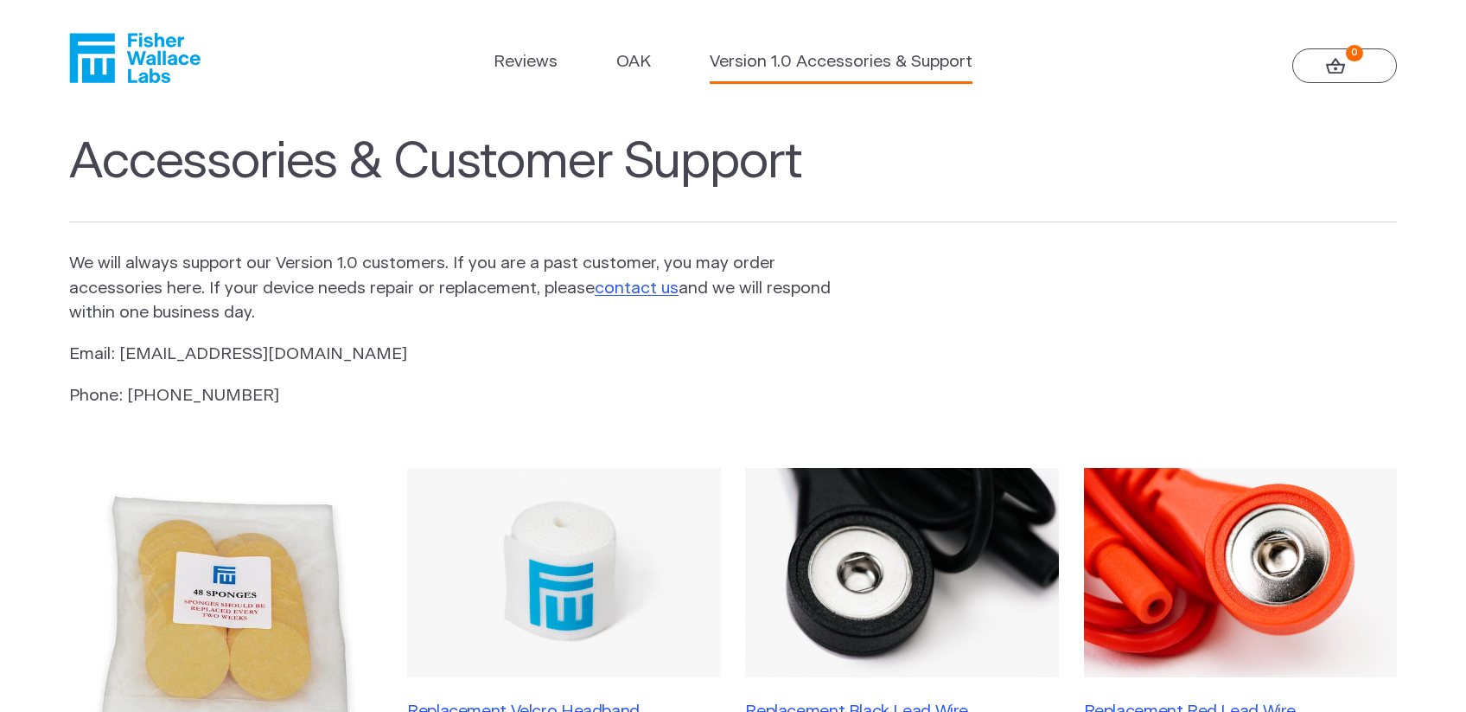 The image size is (1466, 712). What do you see at coordinates (135, 58) in the screenshot?
I see `a: Fisher Wallace` at bounding box center [135, 58].